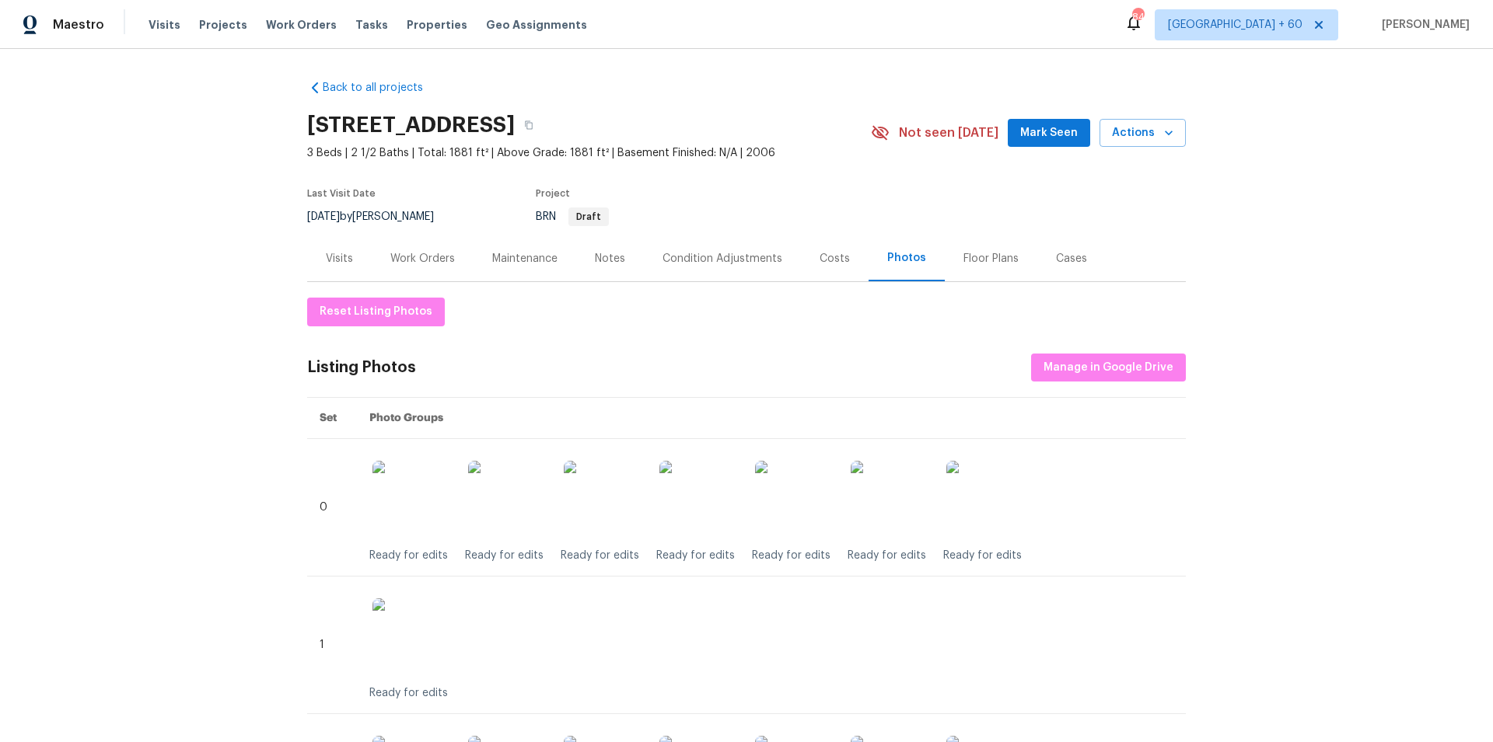 This screenshot has width=1493, height=742. What do you see at coordinates (1071, 259) in the screenshot?
I see `div: Cases` at bounding box center [1071, 259].